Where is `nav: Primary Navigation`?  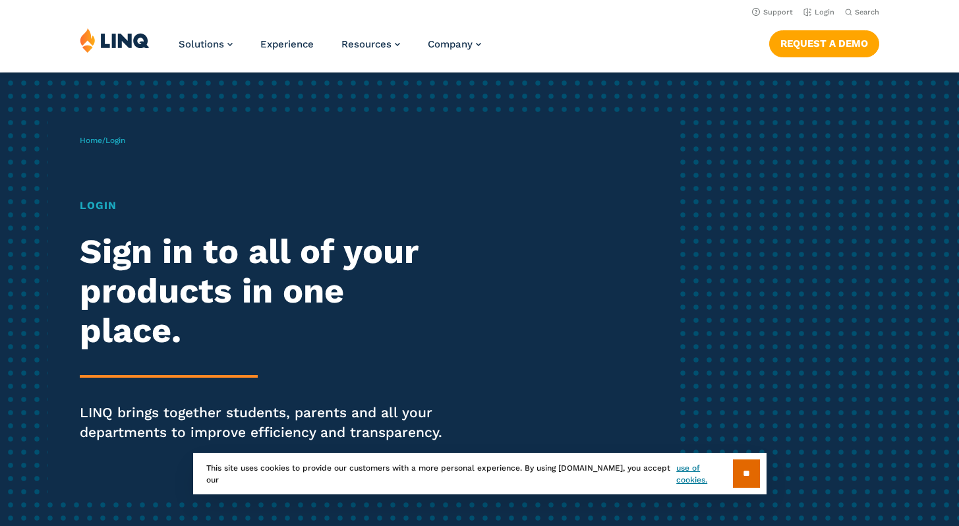 nav: Primary Navigation is located at coordinates (330, 49).